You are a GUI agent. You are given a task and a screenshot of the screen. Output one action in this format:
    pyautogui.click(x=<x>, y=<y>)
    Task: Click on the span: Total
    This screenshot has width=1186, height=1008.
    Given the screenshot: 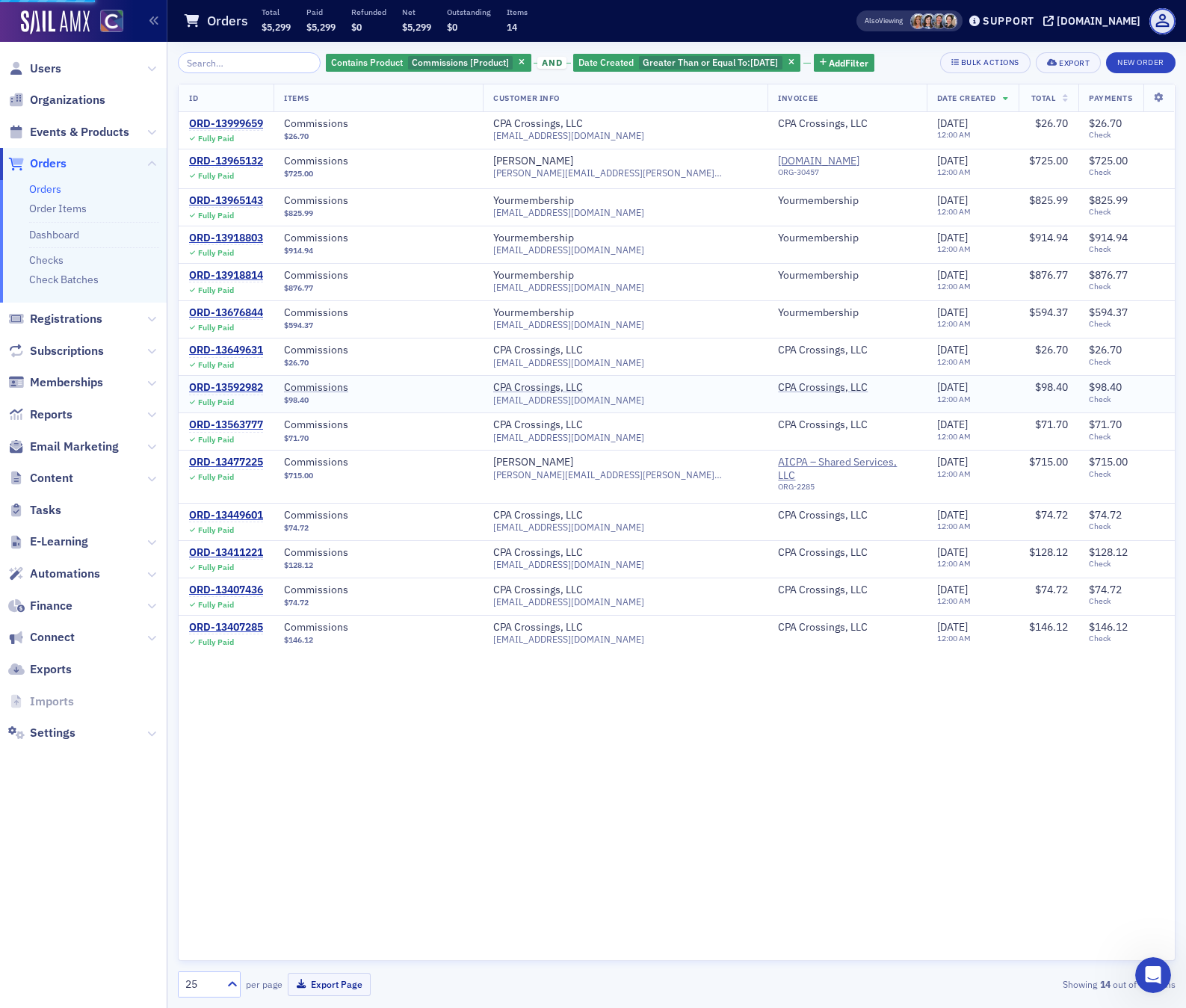 What is the action you would take?
    pyautogui.click(x=1043, y=98)
    